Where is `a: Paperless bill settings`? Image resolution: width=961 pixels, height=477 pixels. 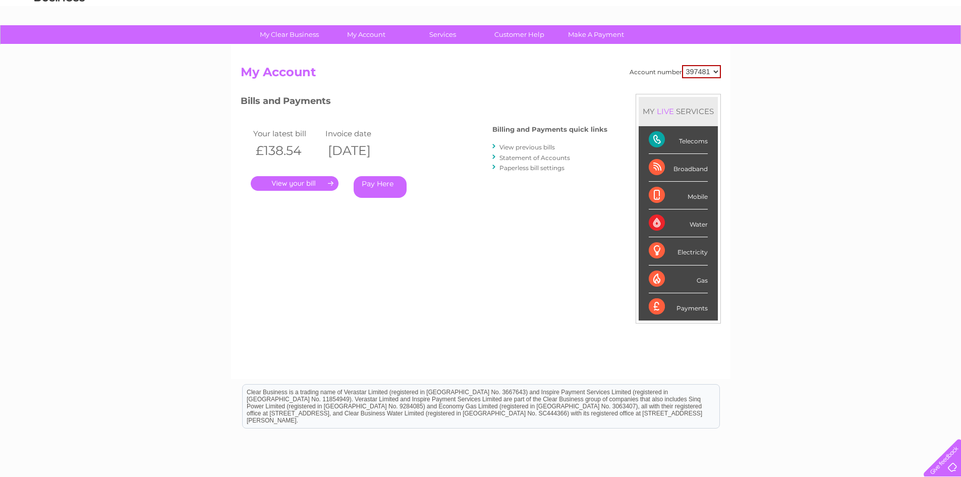
a: Paperless bill settings is located at coordinates (532, 167).